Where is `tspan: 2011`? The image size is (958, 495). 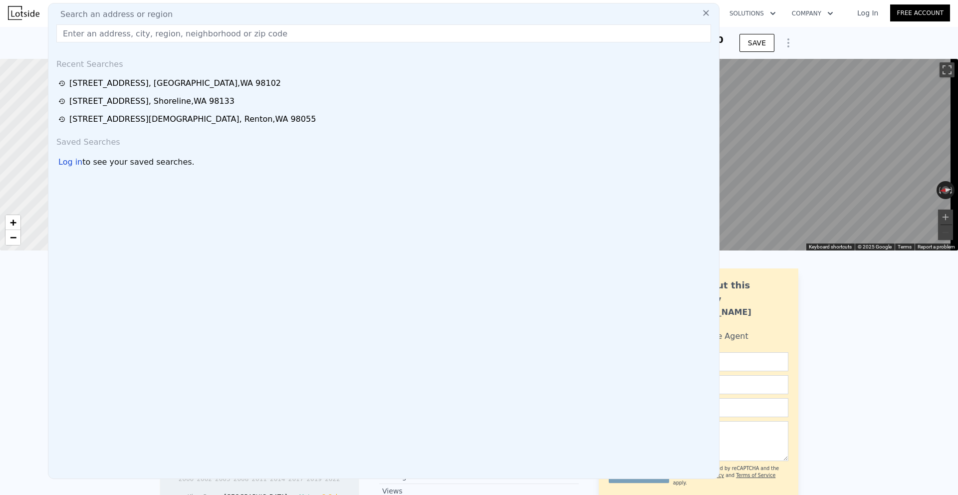
tspan: 2011 is located at coordinates (259, 479).